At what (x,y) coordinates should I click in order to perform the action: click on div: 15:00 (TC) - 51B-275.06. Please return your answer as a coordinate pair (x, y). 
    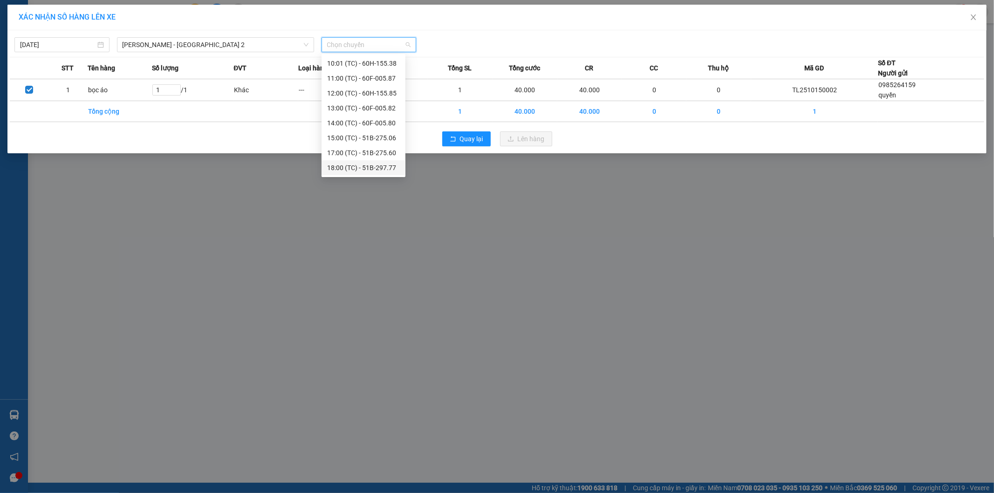
    Looking at the image, I should click on (364, 138).